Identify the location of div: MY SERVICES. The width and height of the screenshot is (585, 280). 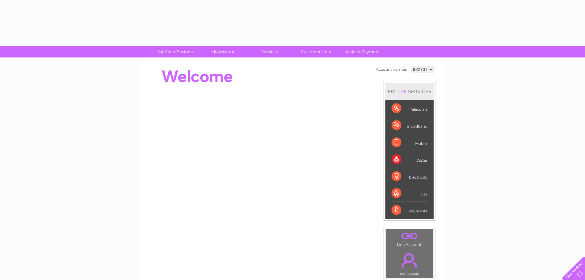
(409, 91).